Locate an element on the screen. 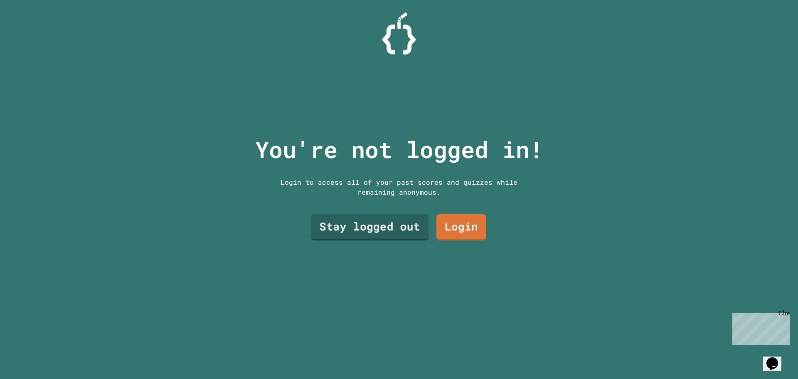 Image resolution: width=798 pixels, height=379 pixels. a: Stay logged out is located at coordinates (370, 227).